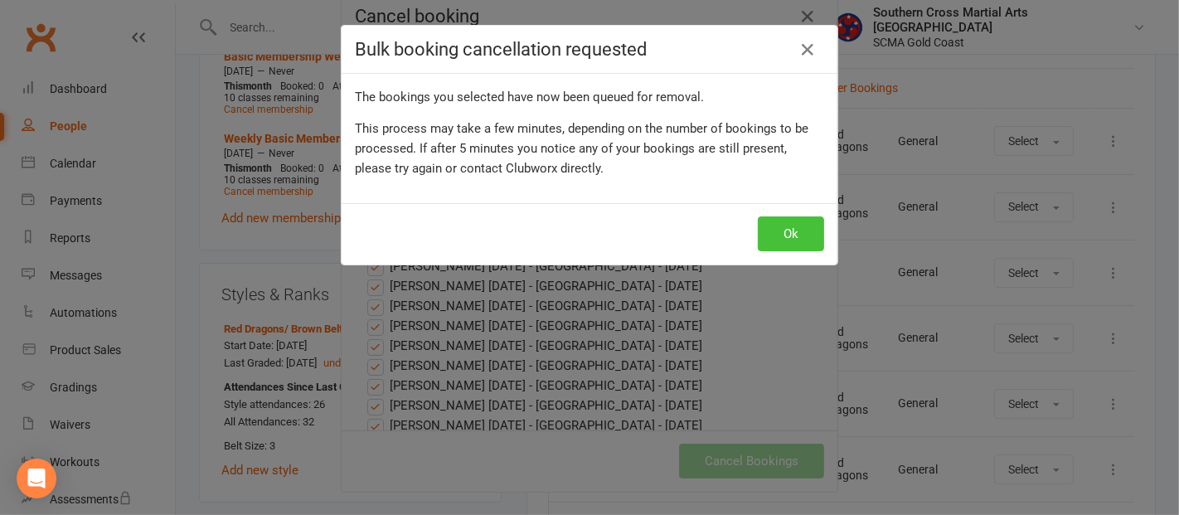 The image size is (1179, 515). I want to click on div: The bookings you selected have now been queued for removal., so click(590, 97).